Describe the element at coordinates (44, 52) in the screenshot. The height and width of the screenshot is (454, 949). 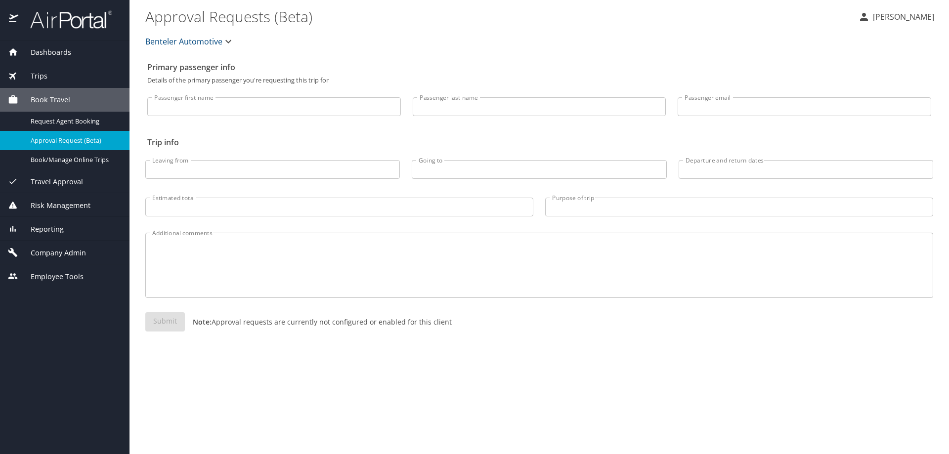
I see `span: Dashboards` at that location.